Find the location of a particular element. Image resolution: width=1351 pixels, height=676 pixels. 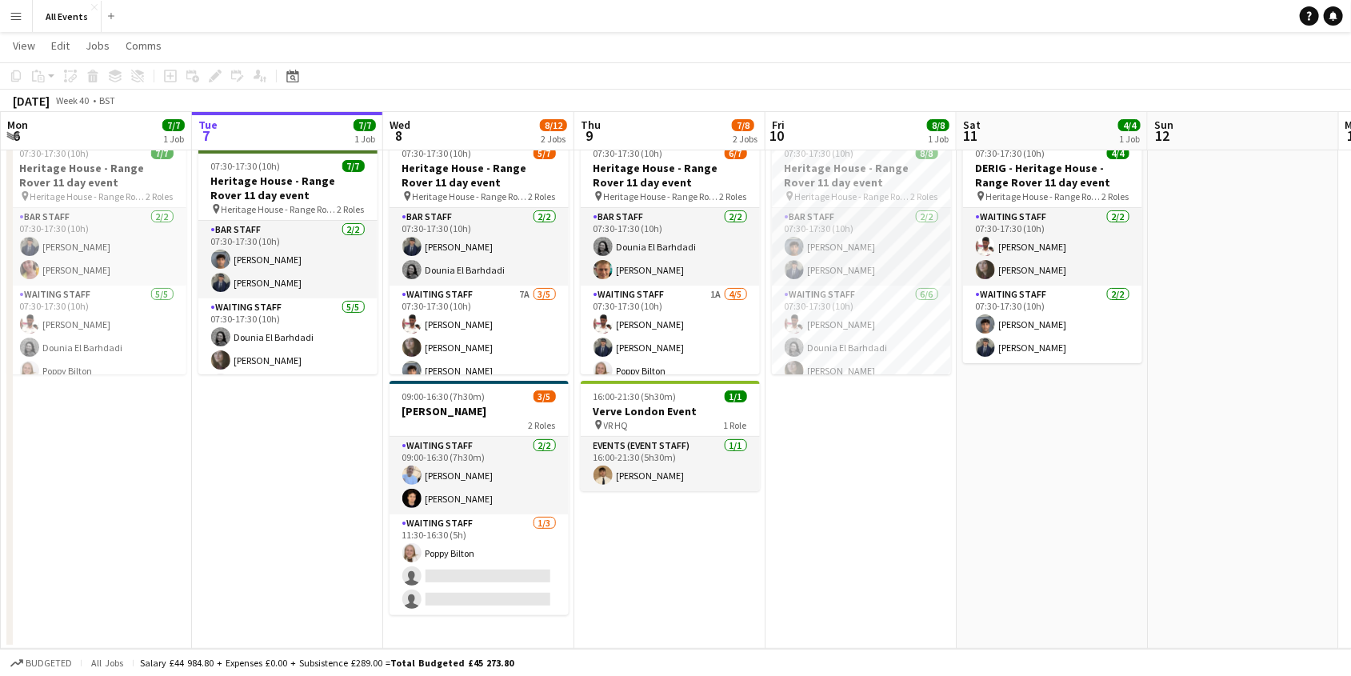

span: 09:00-16:30 (7h30m) is located at coordinates (444, 396).